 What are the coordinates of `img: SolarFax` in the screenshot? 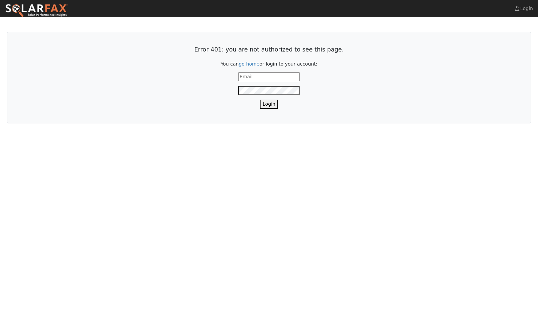 It's located at (36, 11).